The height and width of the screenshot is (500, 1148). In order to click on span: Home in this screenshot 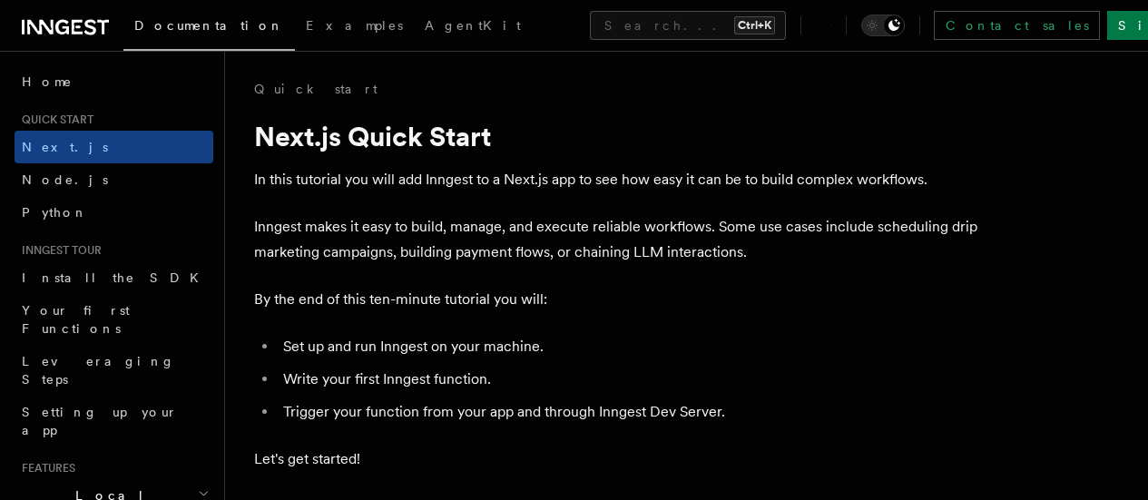, I will do `click(47, 82)`.